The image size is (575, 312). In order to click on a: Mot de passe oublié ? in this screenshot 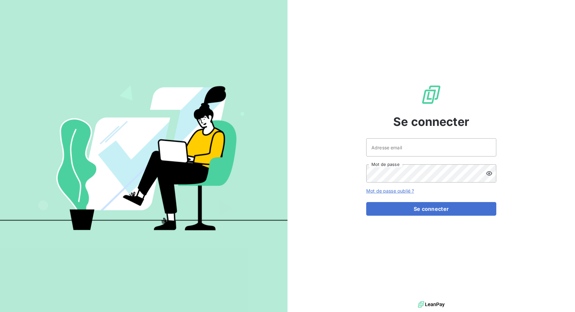, I will do `click(390, 191)`.